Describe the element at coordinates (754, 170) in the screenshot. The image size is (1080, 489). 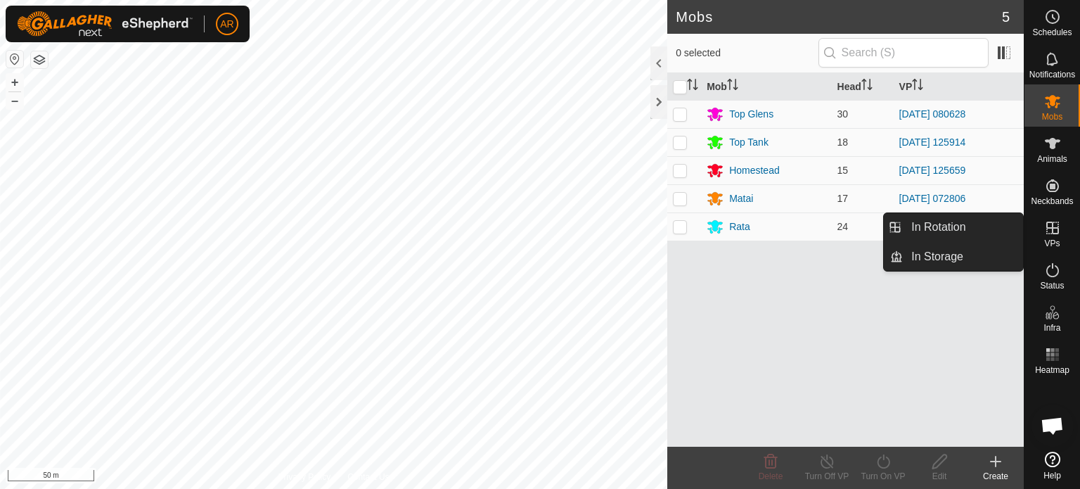
I see `div: Homestead` at that location.